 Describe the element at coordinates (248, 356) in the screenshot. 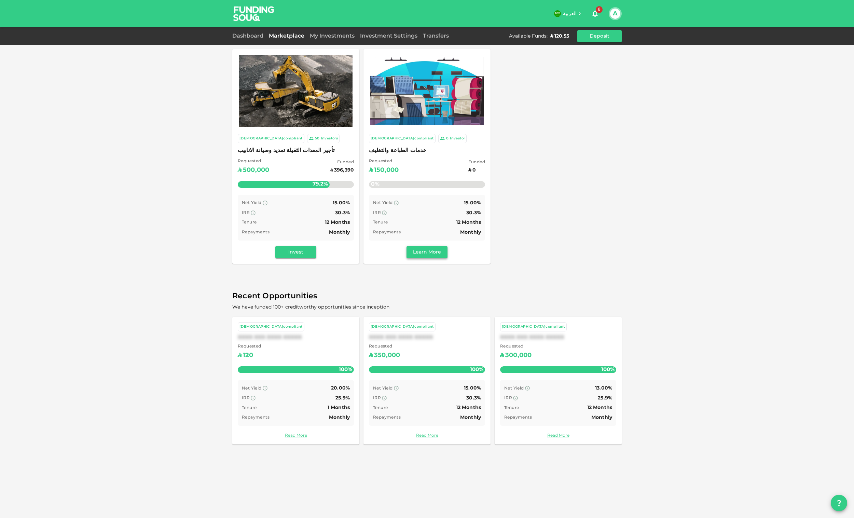

I see `div: 120` at that location.